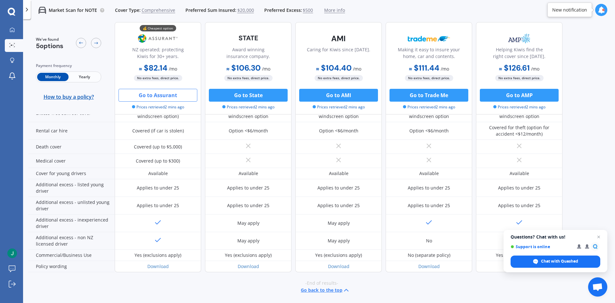 The width and height of the screenshot is (615, 303). What do you see at coordinates (71, 240) in the screenshot?
I see `div: Additional excess - non NZ licensed driver` at bounding box center [71, 240].